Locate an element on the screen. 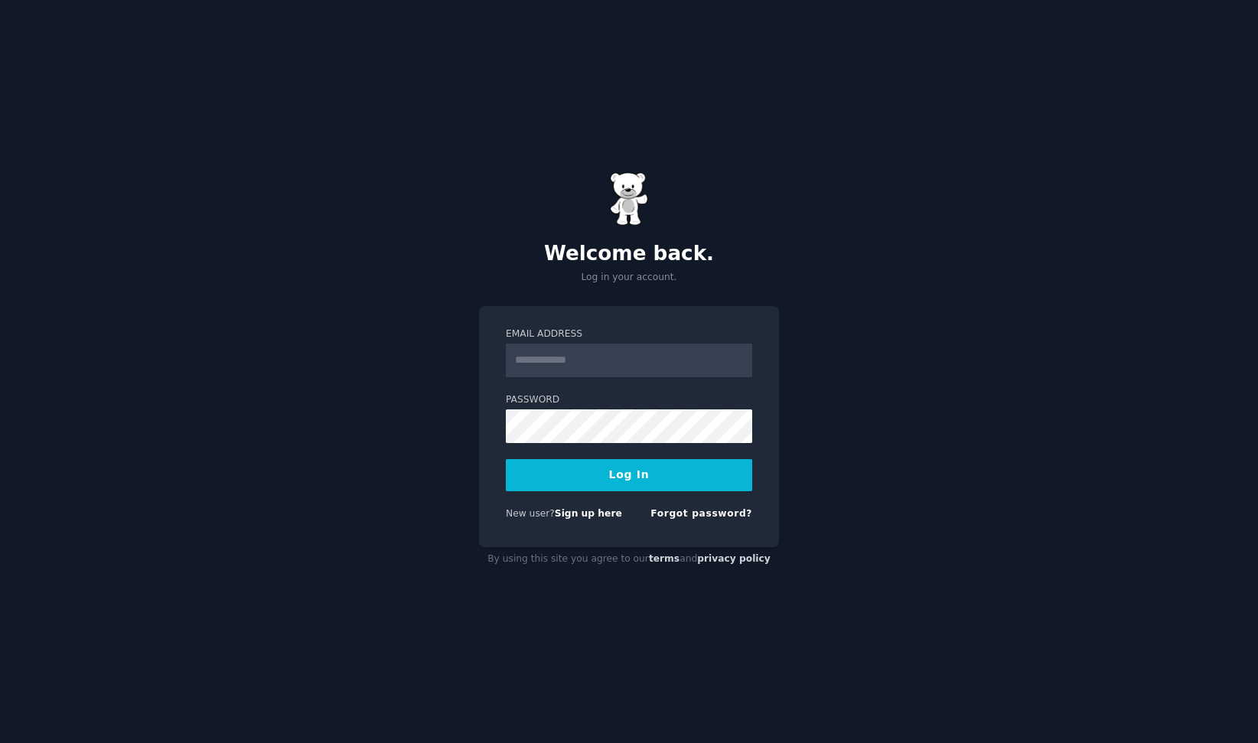 This screenshot has height=743, width=1258. p: Log in your account. is located at coordinates (629, 278).